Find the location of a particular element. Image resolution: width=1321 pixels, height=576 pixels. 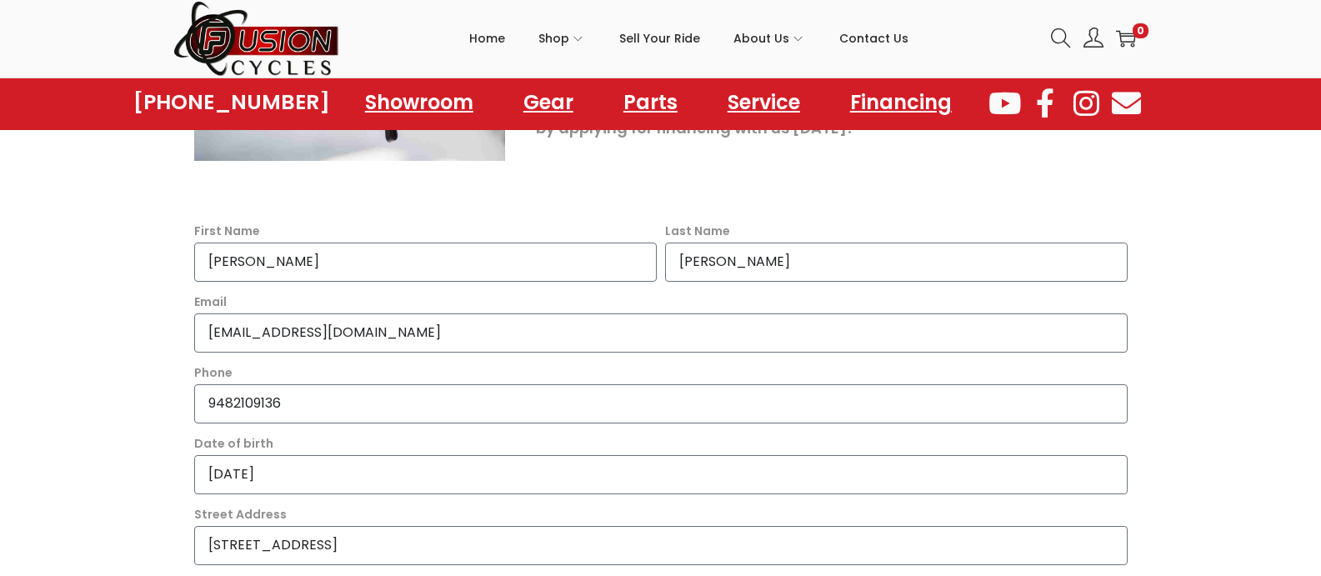

nav: Primary navigation is located at coordinates (689, 38).